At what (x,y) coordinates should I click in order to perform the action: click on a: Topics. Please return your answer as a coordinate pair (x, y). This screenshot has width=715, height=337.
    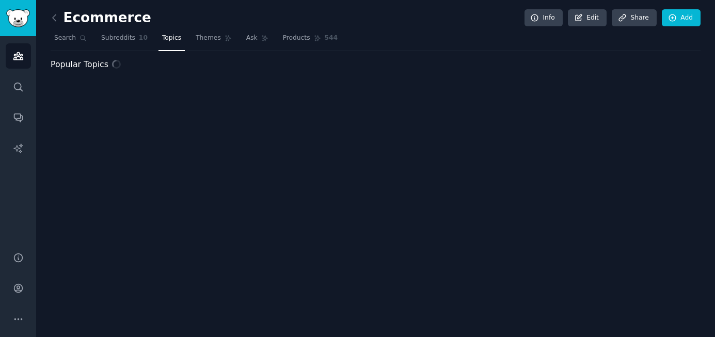
    Looking at the image, I should click on (172, 40).